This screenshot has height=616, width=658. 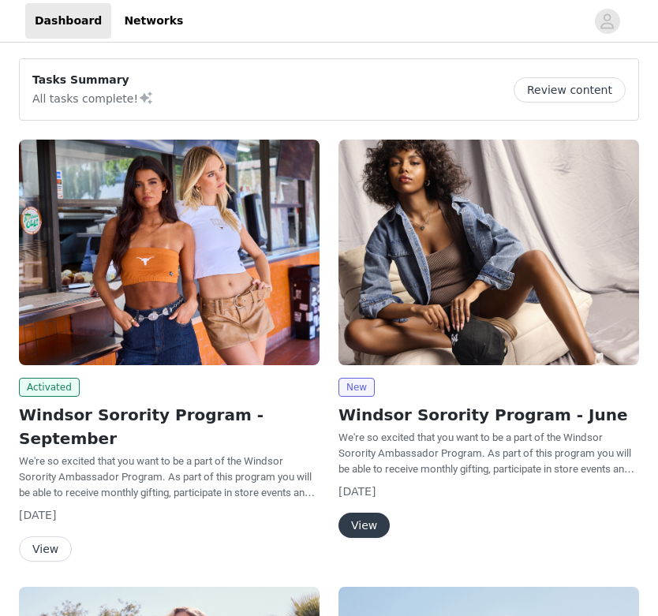 I want to click on a: Networks, so click(x=153, y=21).